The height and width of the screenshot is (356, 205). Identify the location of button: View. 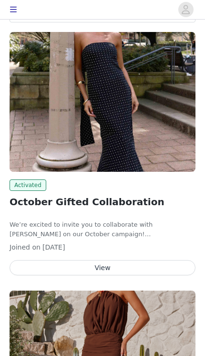
(103, 268).